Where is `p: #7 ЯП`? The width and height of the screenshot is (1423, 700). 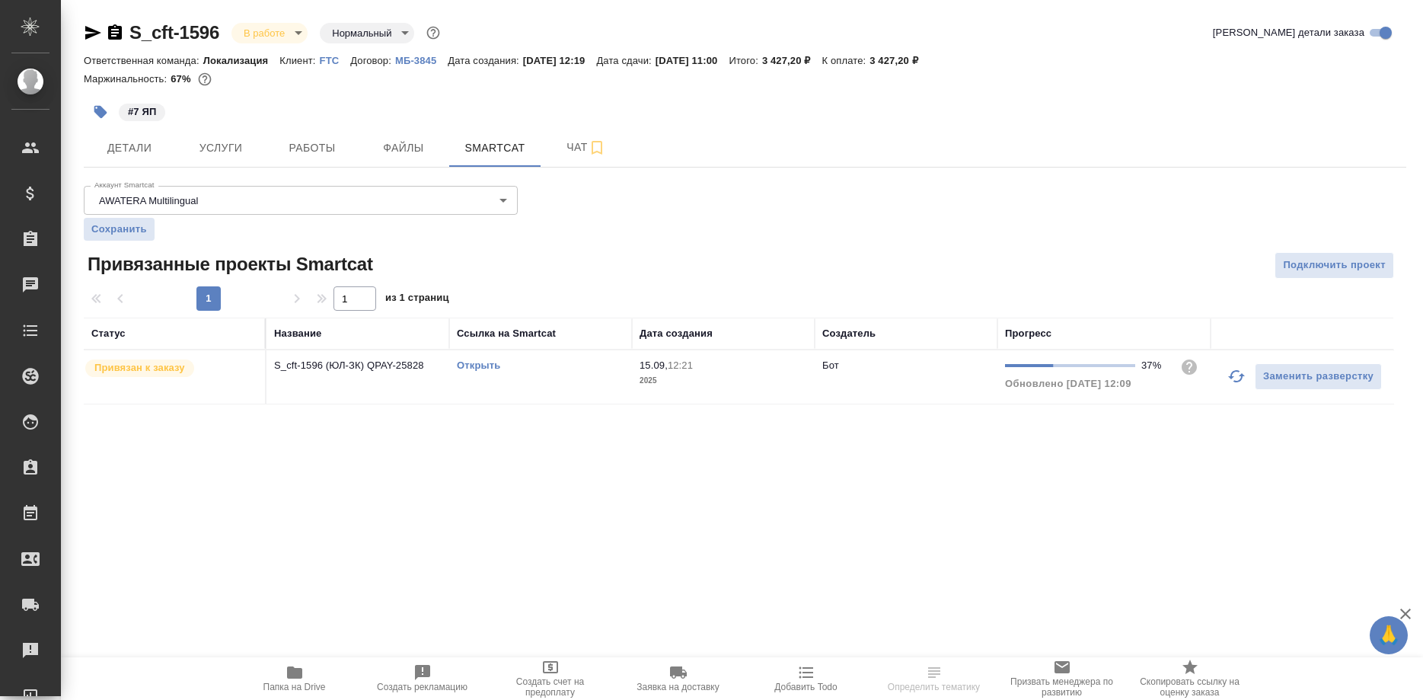
p: #7 ЯП is located at coordinates (142, 112).